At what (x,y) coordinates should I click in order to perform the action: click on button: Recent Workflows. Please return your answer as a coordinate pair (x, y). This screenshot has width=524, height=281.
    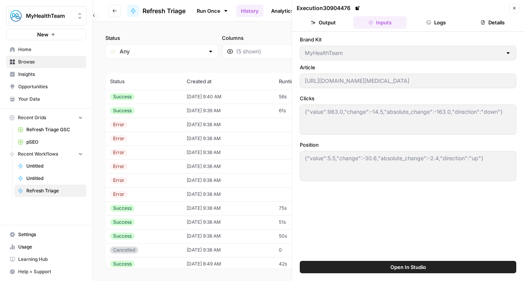
    Looking at the image, I should click on (46, 154).